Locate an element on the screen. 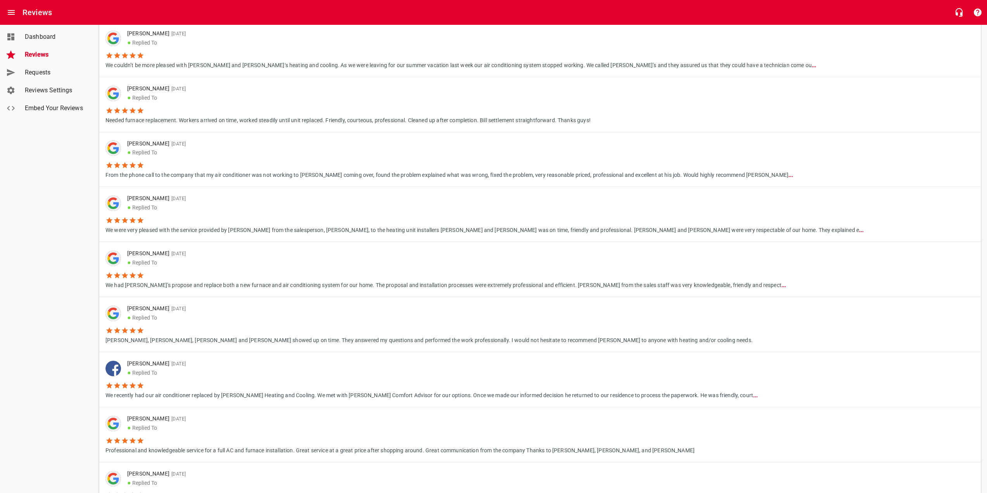 The height and width of the screenshot is (493, 987). span: Reviews Settings is located at coordinates (54, 90).